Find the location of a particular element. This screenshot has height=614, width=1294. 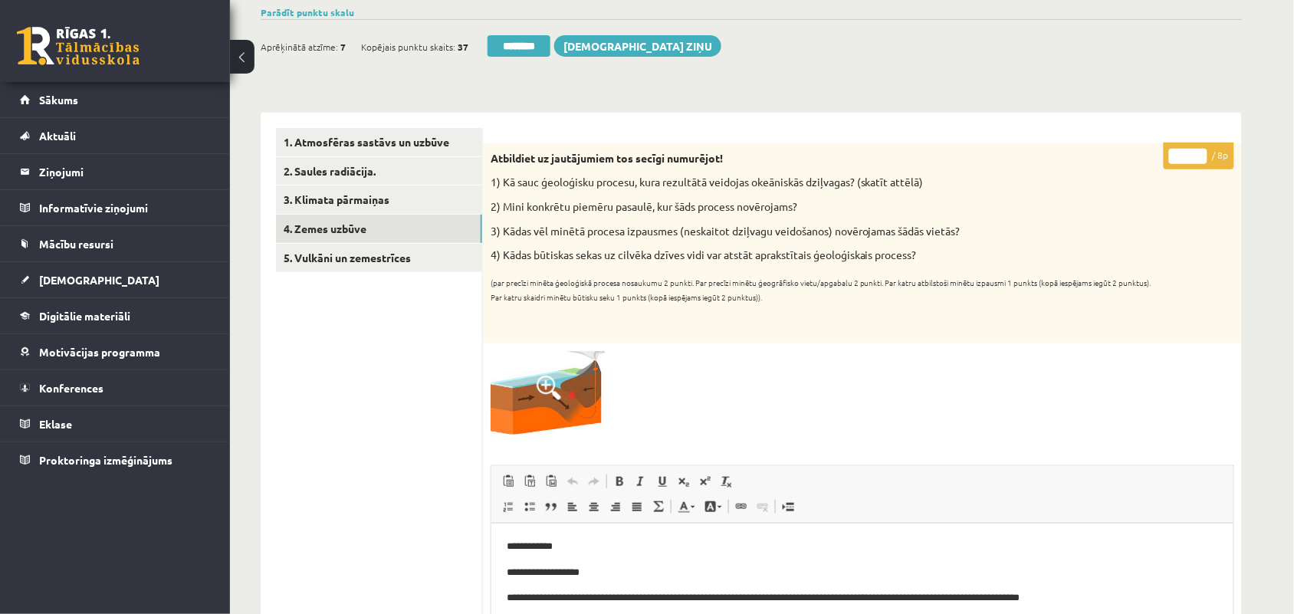

body: Bagātinātā teksta redaktors, wiswyg-editor-47024870269860-1758217882-220 is located at coordinates (370, 23).